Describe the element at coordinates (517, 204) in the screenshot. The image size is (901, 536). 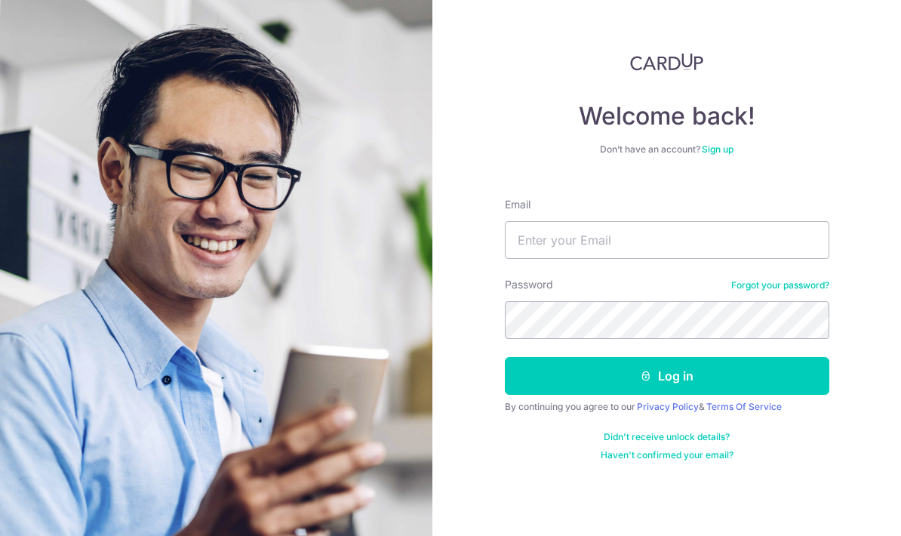
I see `label: Email` at that location.